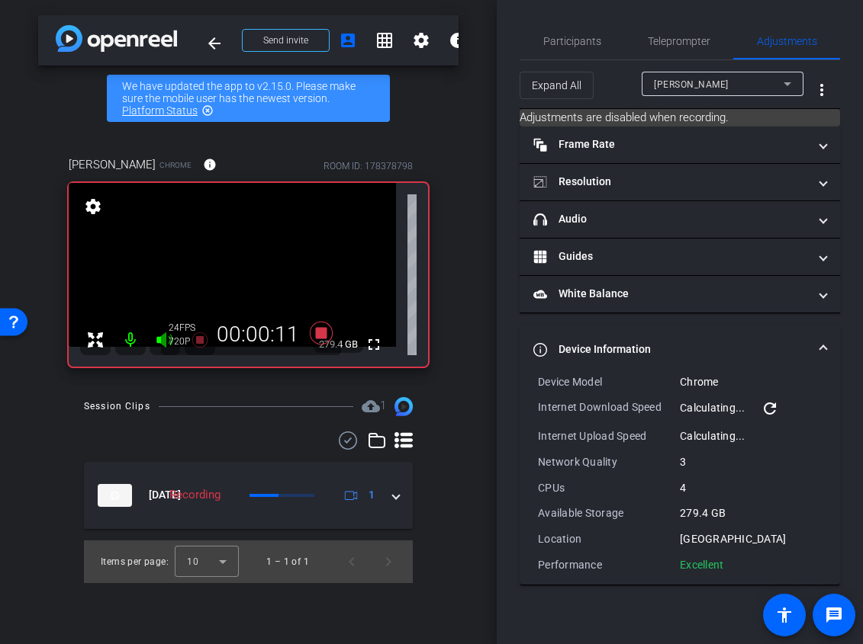  Describe the element at coordinates (403, 406) in the screenshot. I see `img: Session clips` at that location.